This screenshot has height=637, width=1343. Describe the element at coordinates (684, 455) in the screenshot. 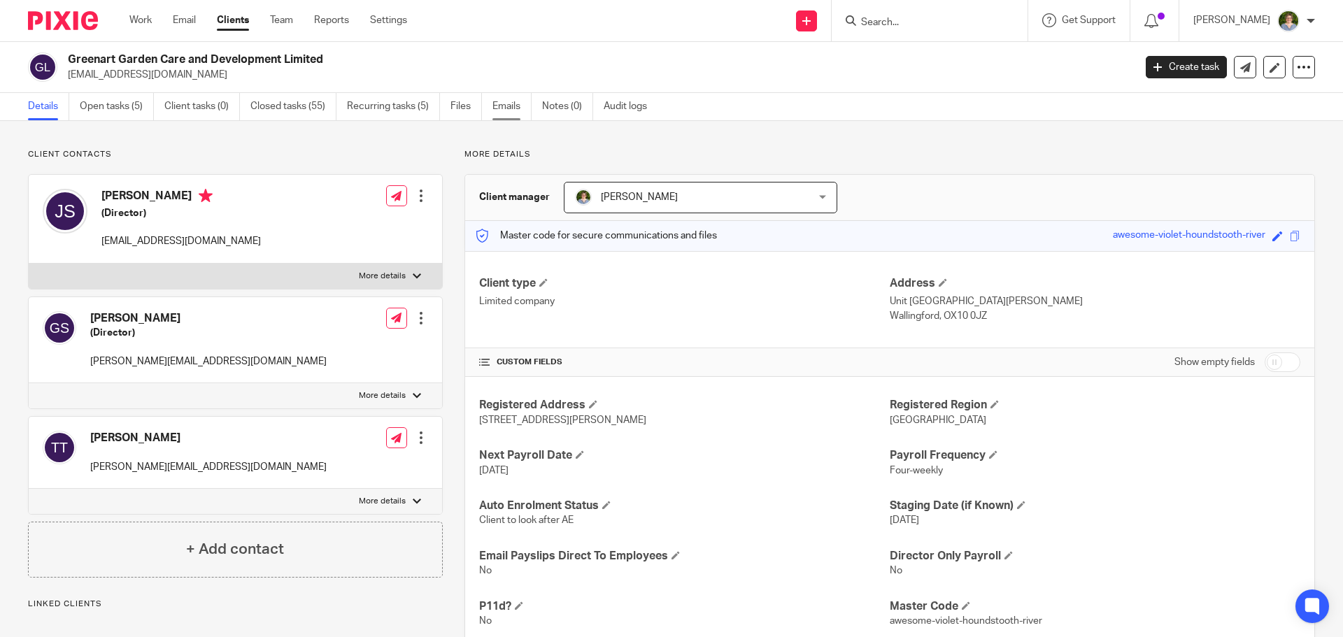

I see `h4: Next Payroll Date` at that location.